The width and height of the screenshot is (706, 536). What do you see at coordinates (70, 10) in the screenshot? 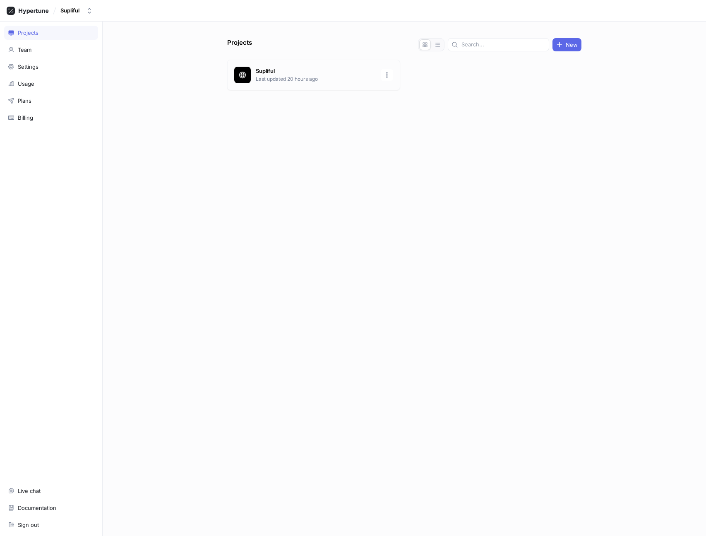
I see `div: Supliful` at bounding box center [70, 10].